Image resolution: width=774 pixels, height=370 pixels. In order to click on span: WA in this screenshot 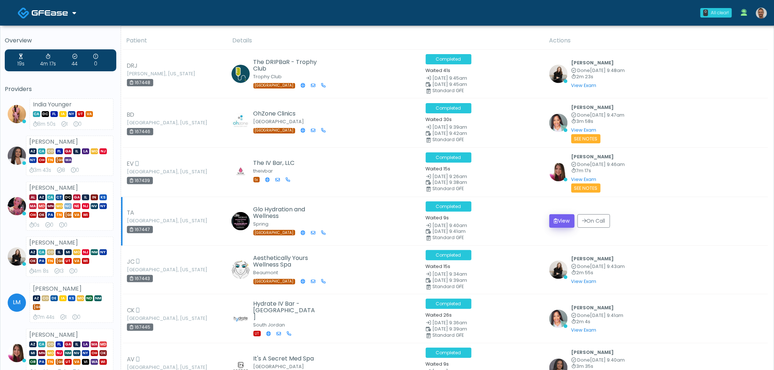, I will do `click(94, 362)`.